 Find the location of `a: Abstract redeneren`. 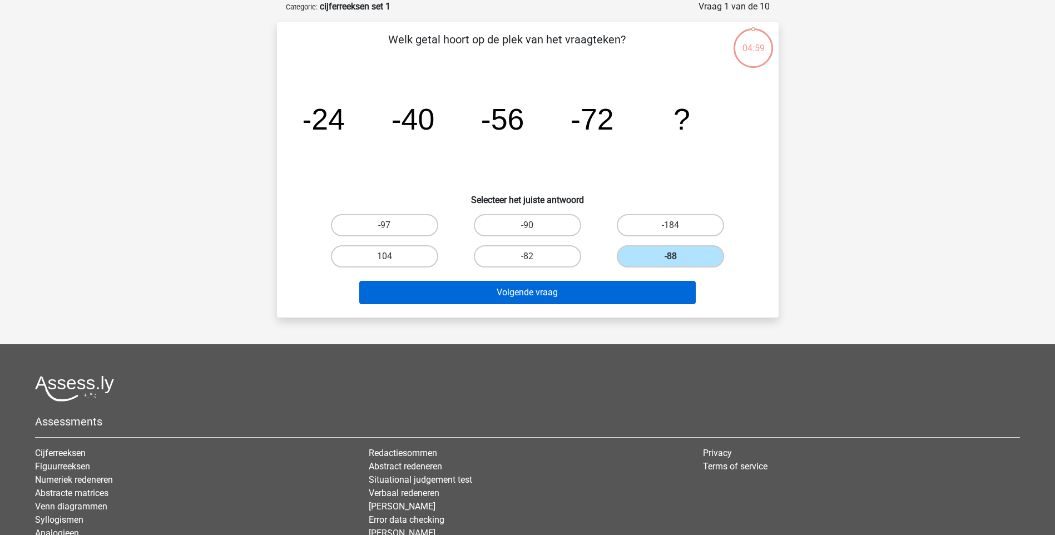

a: Abstract redeneren is located at coordinates (406, 466).